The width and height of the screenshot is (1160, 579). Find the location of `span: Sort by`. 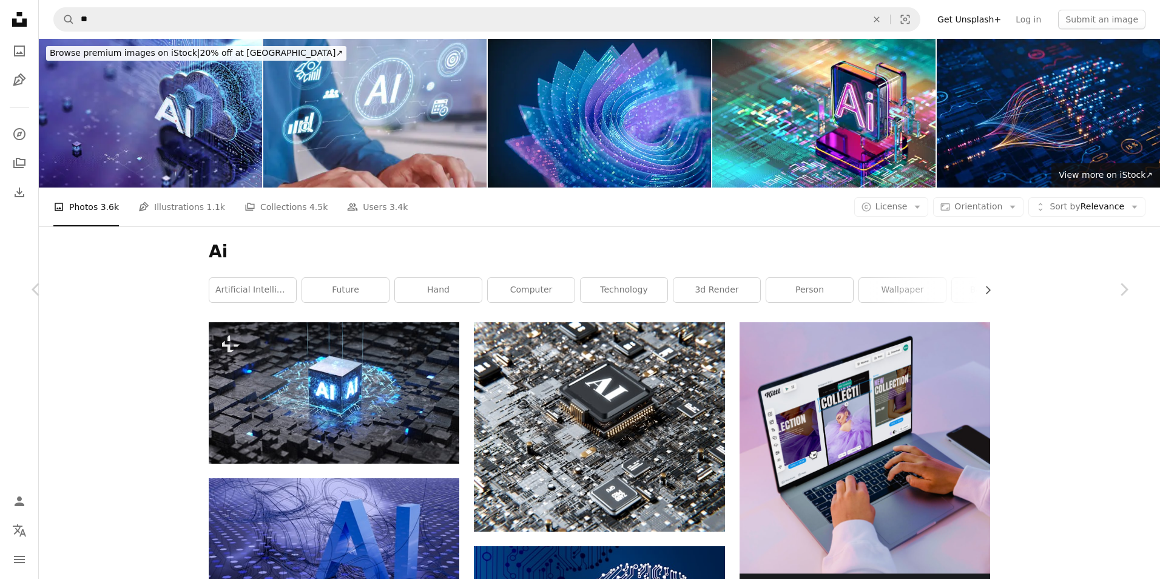

span: Sort by is located at coordinates (1064, 206).